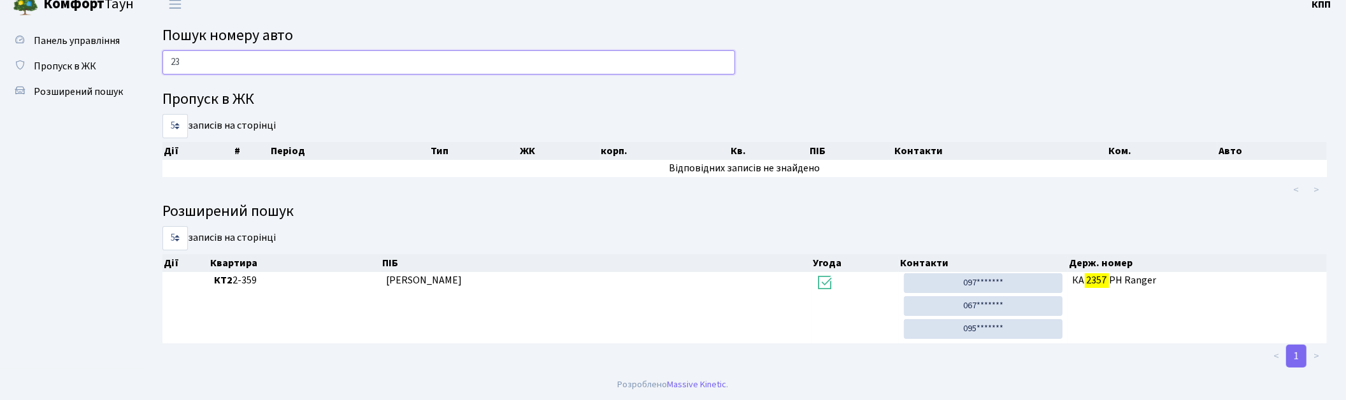 The height and width of the screenshot is (400, 1346). Describe the element at coordinates (223, 280) in the screenshot. I see `b: КТ2` at that location.